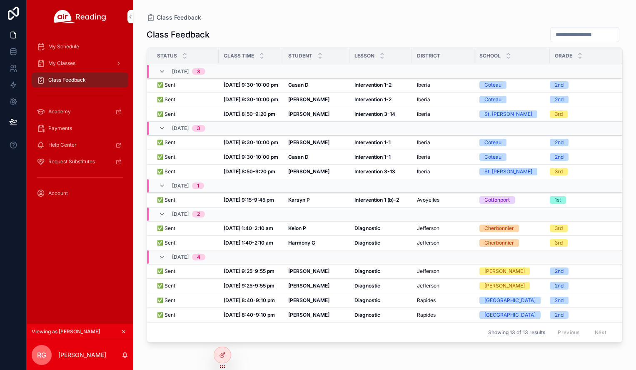 The image size is (636, 370). What do you see at coordinates (490, 56) in the screenshot?
I see `span: School` at bounding box center [490, 56].